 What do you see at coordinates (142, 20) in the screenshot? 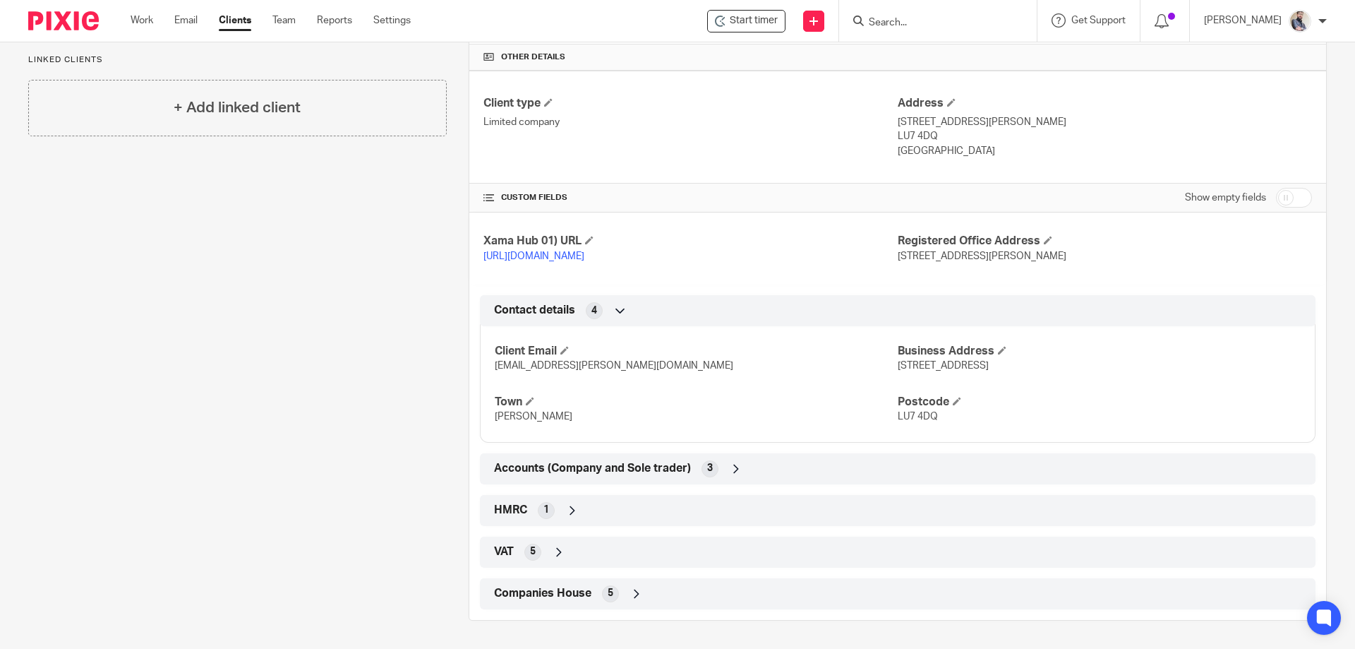
I see `a: Work` at bounding box center [142, 20].